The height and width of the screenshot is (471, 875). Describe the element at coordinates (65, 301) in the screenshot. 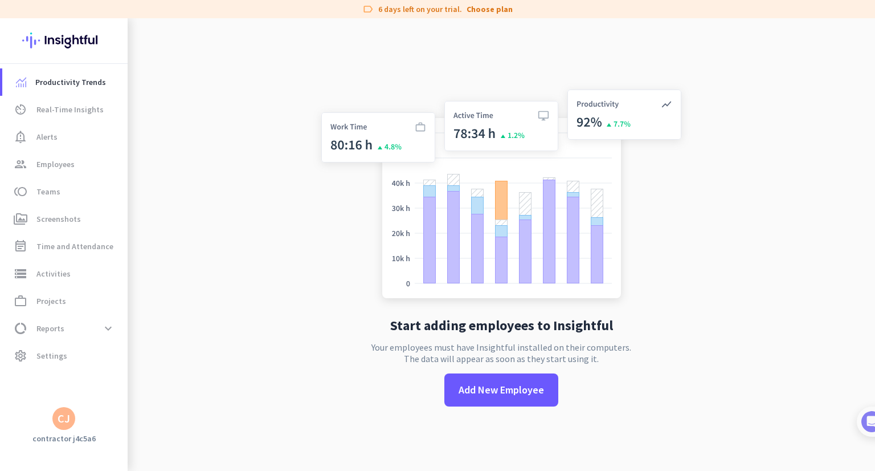

I see `a: work_outlineProjects` at that location.